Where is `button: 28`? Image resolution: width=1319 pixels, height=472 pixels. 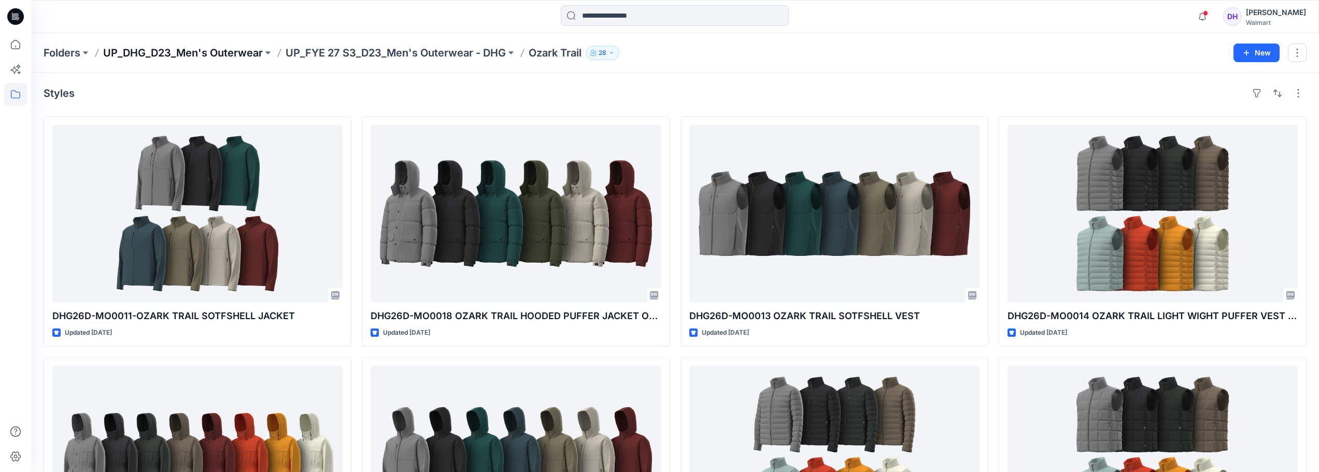
button: 28 is located at coordinates (602, 53).